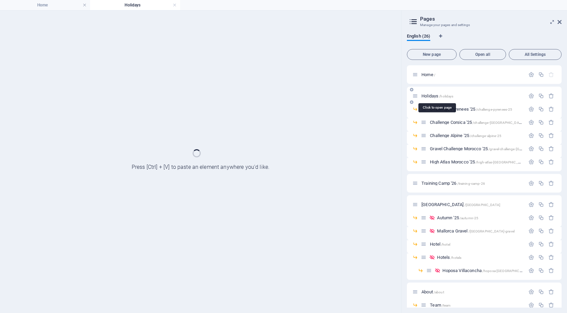  What do you see at coordinates (477, 244) in the screenshot?
I see `div: Hotel/hotel` at bounding box center [477, 244].